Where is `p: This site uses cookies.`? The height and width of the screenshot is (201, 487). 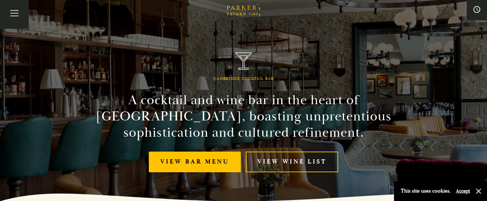 p: This site uses cookies. is located at coordinates (426, 191).